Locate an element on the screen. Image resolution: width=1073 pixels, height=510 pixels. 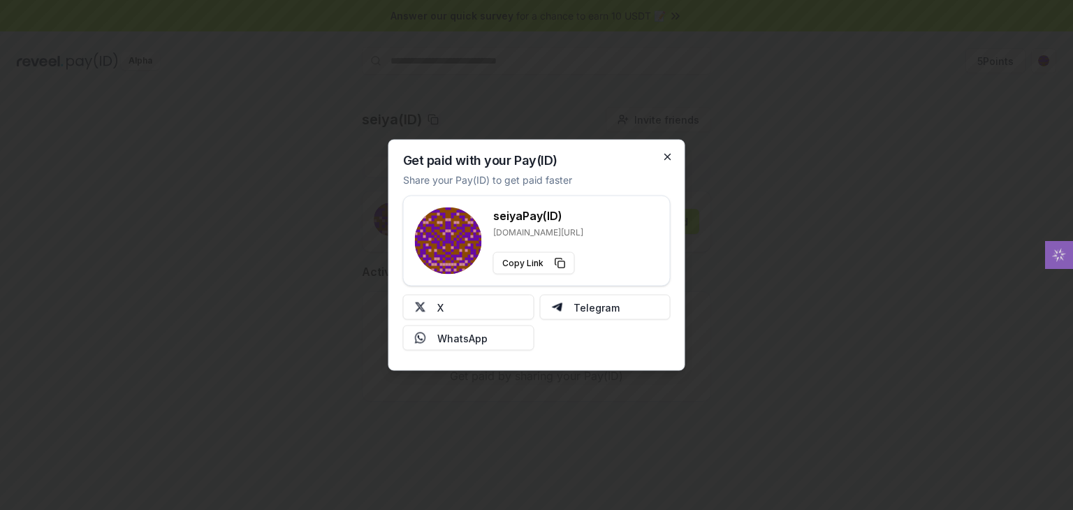
button: Telegram is located at coordinates (605, 307).